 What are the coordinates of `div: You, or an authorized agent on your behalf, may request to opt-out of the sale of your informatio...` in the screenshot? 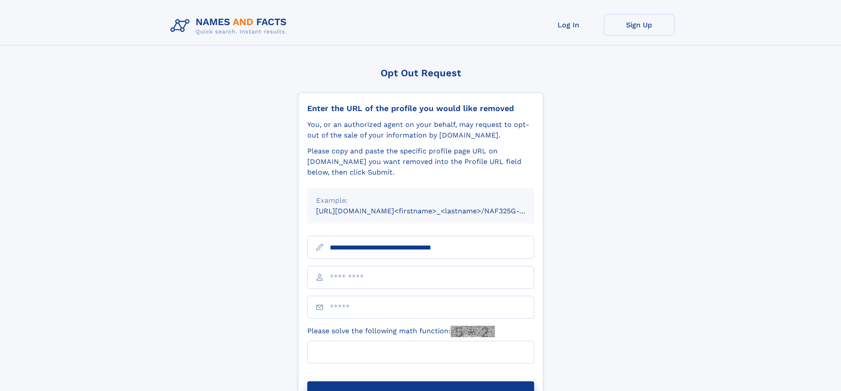 It's located at (421, 130).